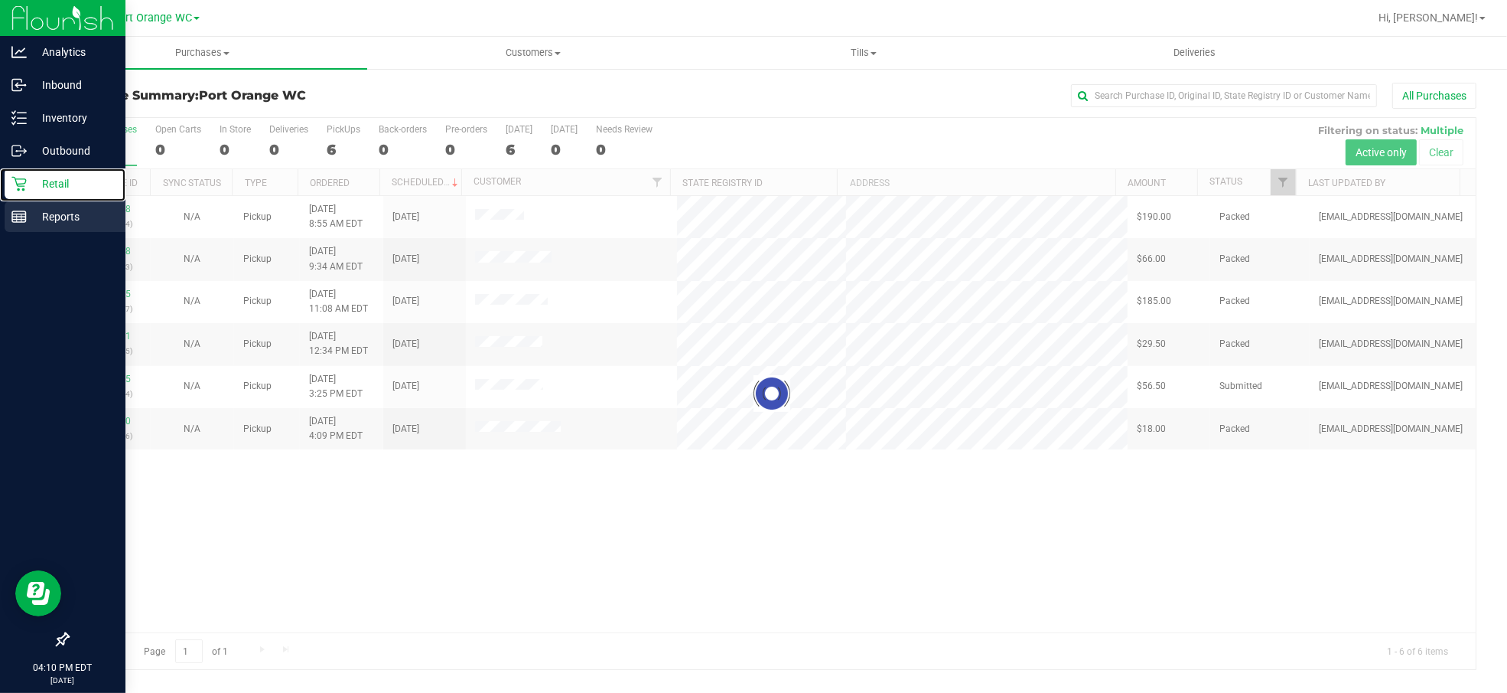  What do you see at coordinates (864, 53) in the screenshot?
I see `a: Tills` at bounding box center [864, 53].